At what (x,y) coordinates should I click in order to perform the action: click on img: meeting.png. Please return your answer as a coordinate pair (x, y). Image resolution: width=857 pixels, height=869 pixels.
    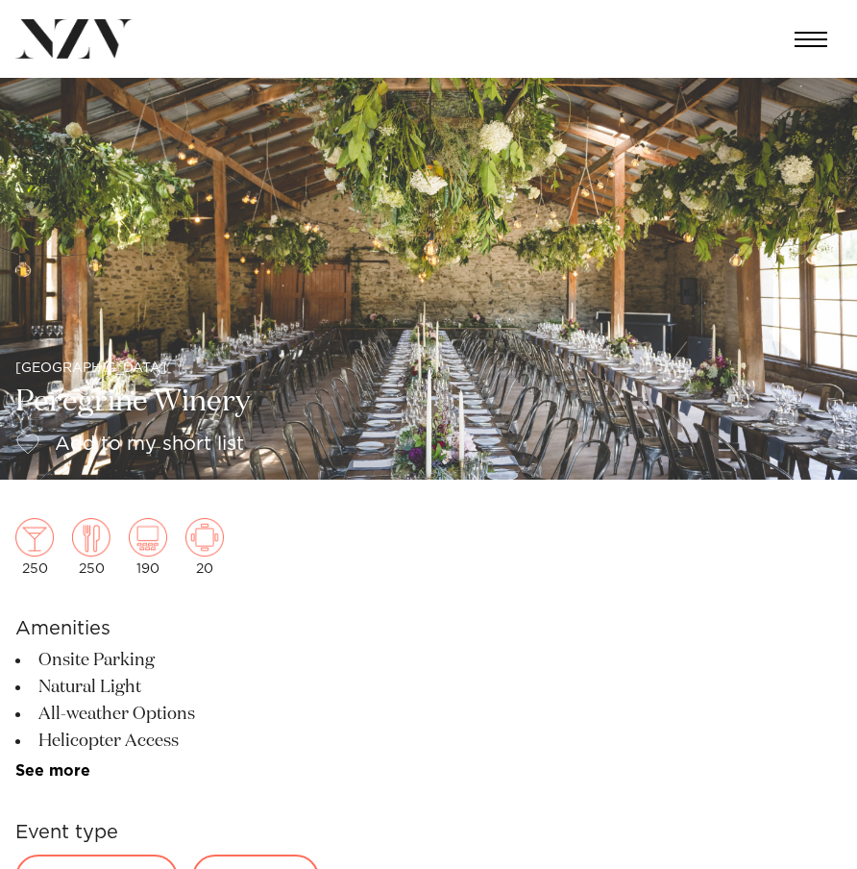
    Looking at the image, I should click on (205, 537).